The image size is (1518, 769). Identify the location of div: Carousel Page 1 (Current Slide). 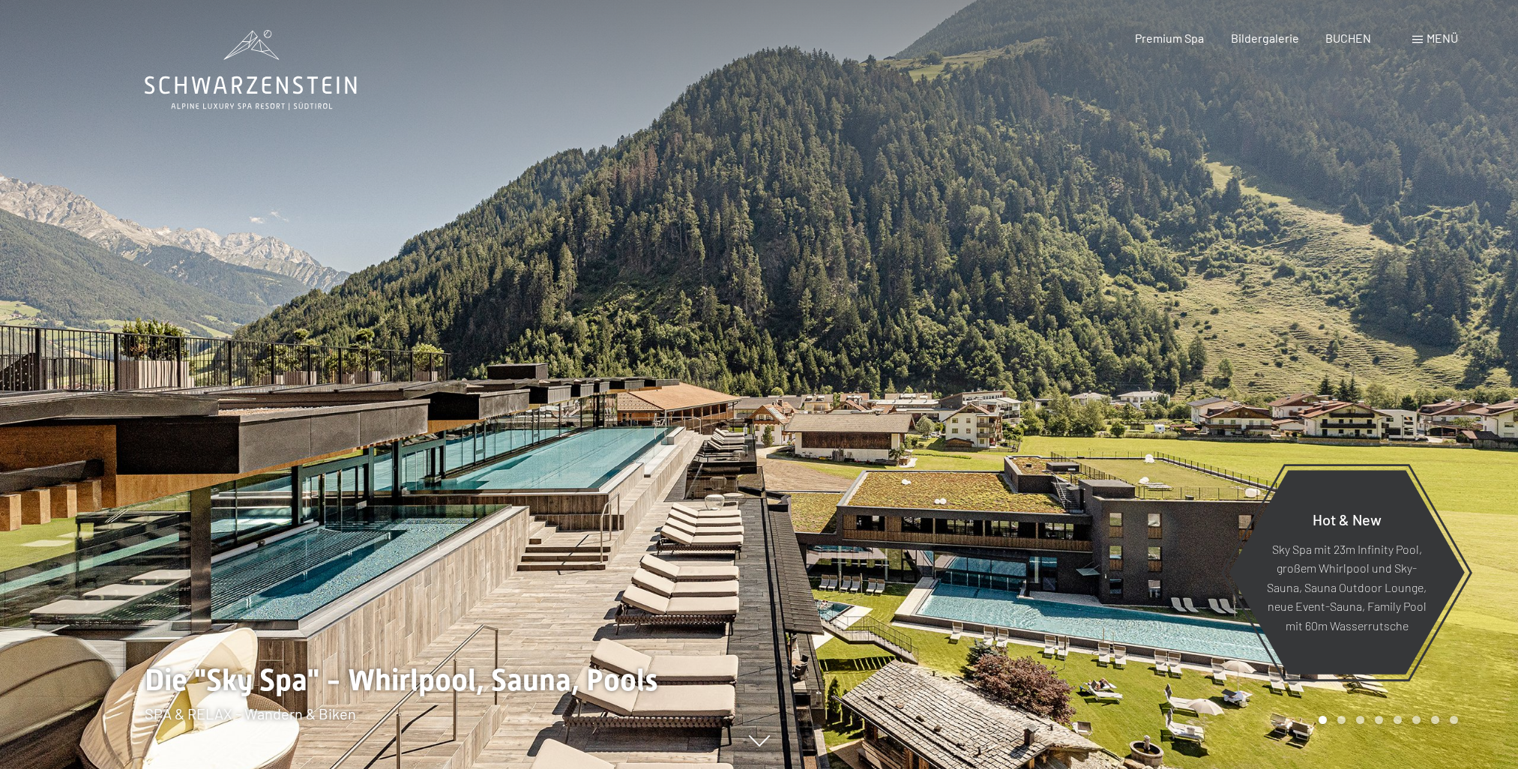
(1322, 719).